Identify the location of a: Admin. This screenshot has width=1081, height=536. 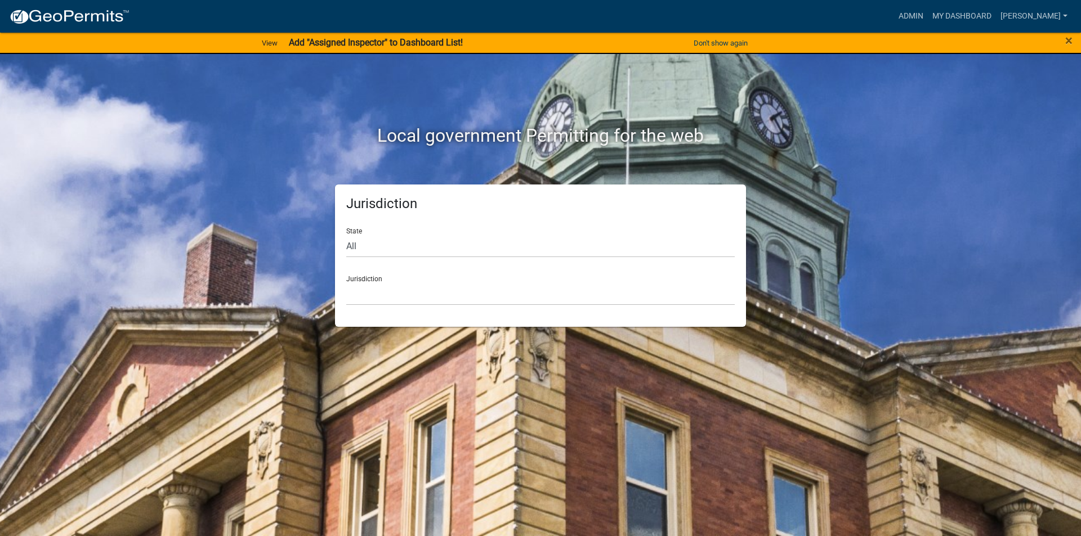
(911, 16).